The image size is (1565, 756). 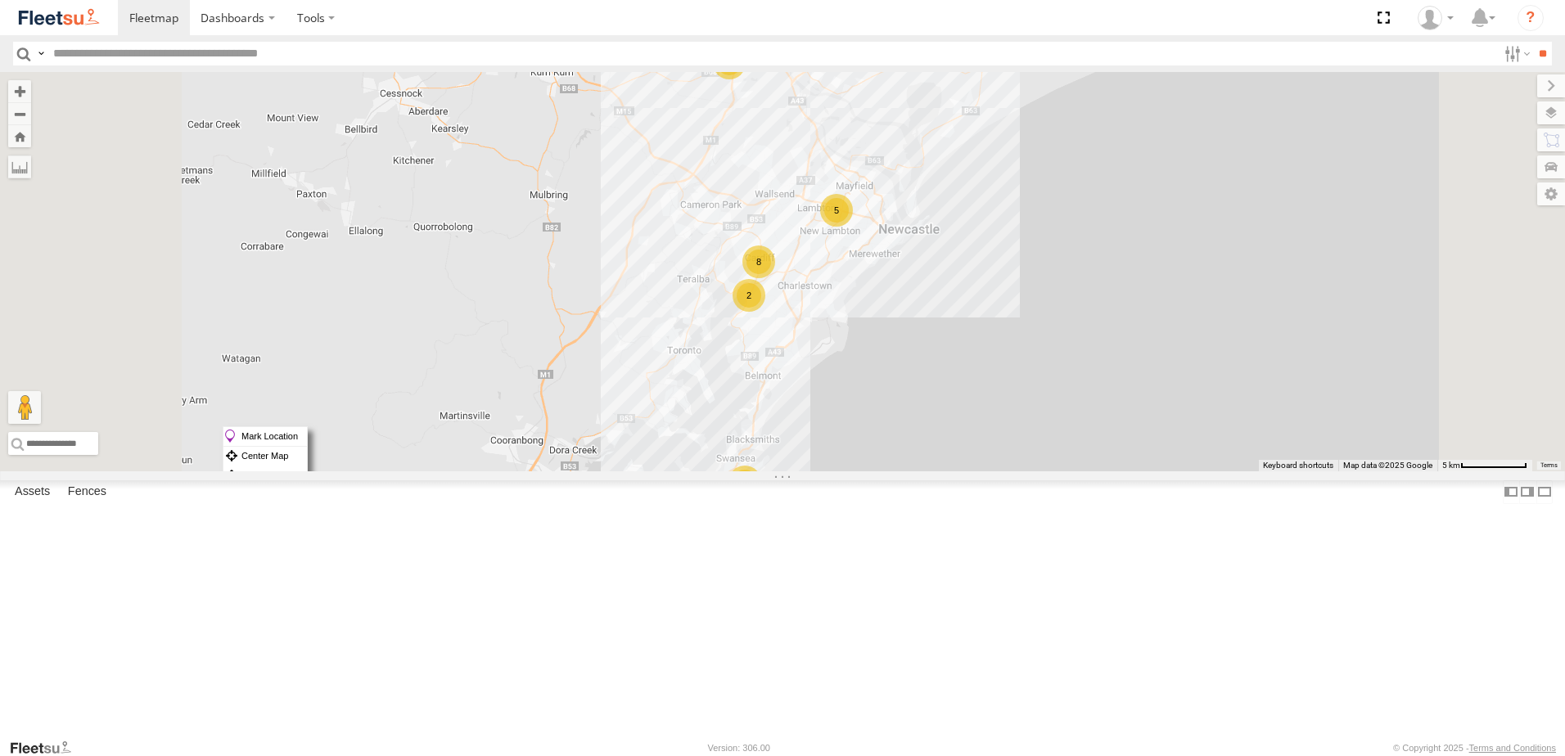 I want to click on div: © Copyright 2025 -, so click(x=1474, y=748).